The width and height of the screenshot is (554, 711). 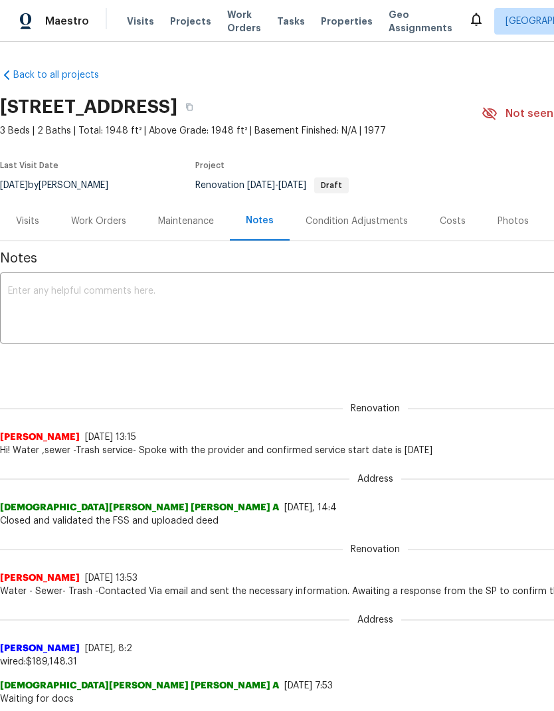 I want to click on span: Visits, so click(x=140, y=21).